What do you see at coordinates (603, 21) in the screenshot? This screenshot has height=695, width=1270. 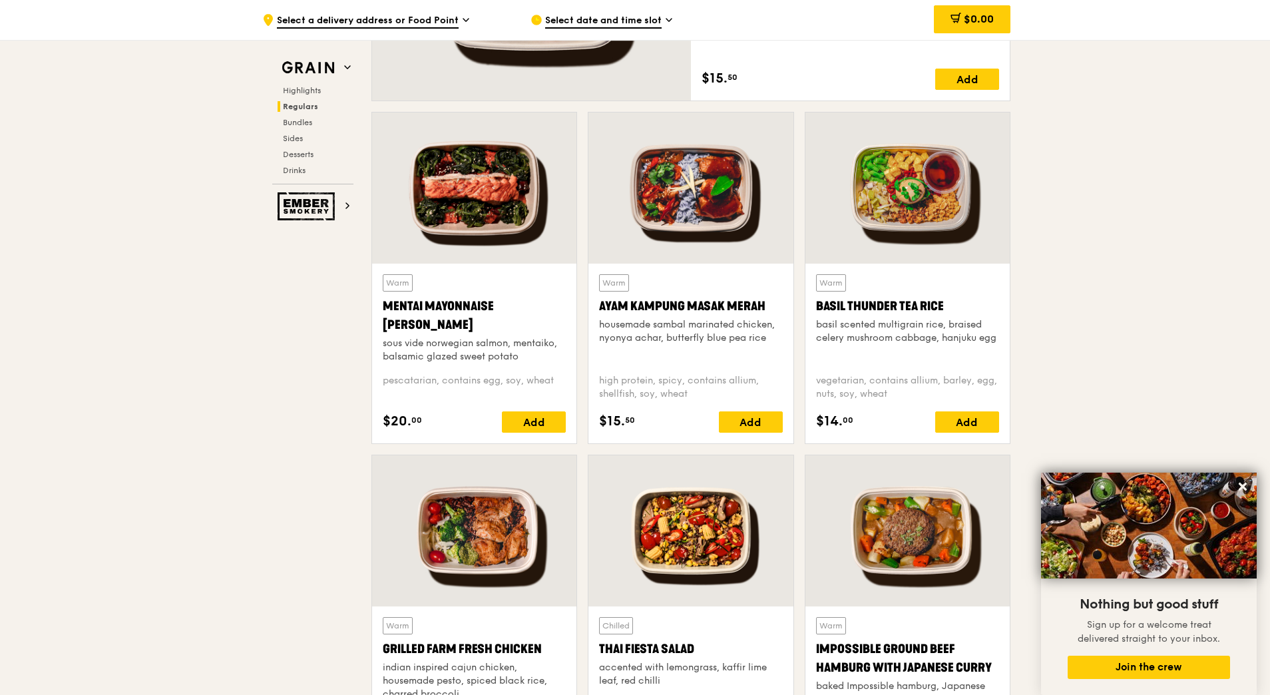 I see `span: Select date and time slot` at bounding box center [603, 21].